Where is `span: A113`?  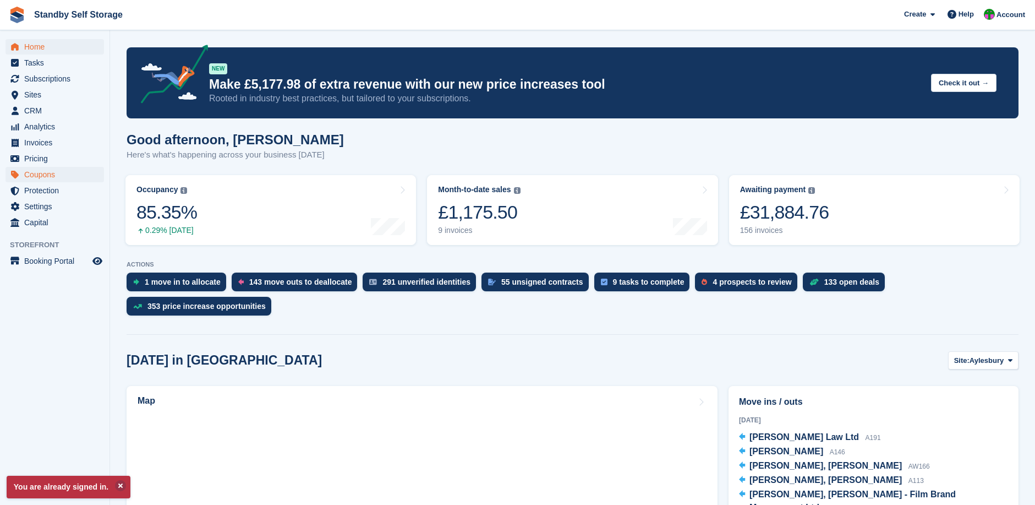
span: A113 is located at coordinates (916, 480).